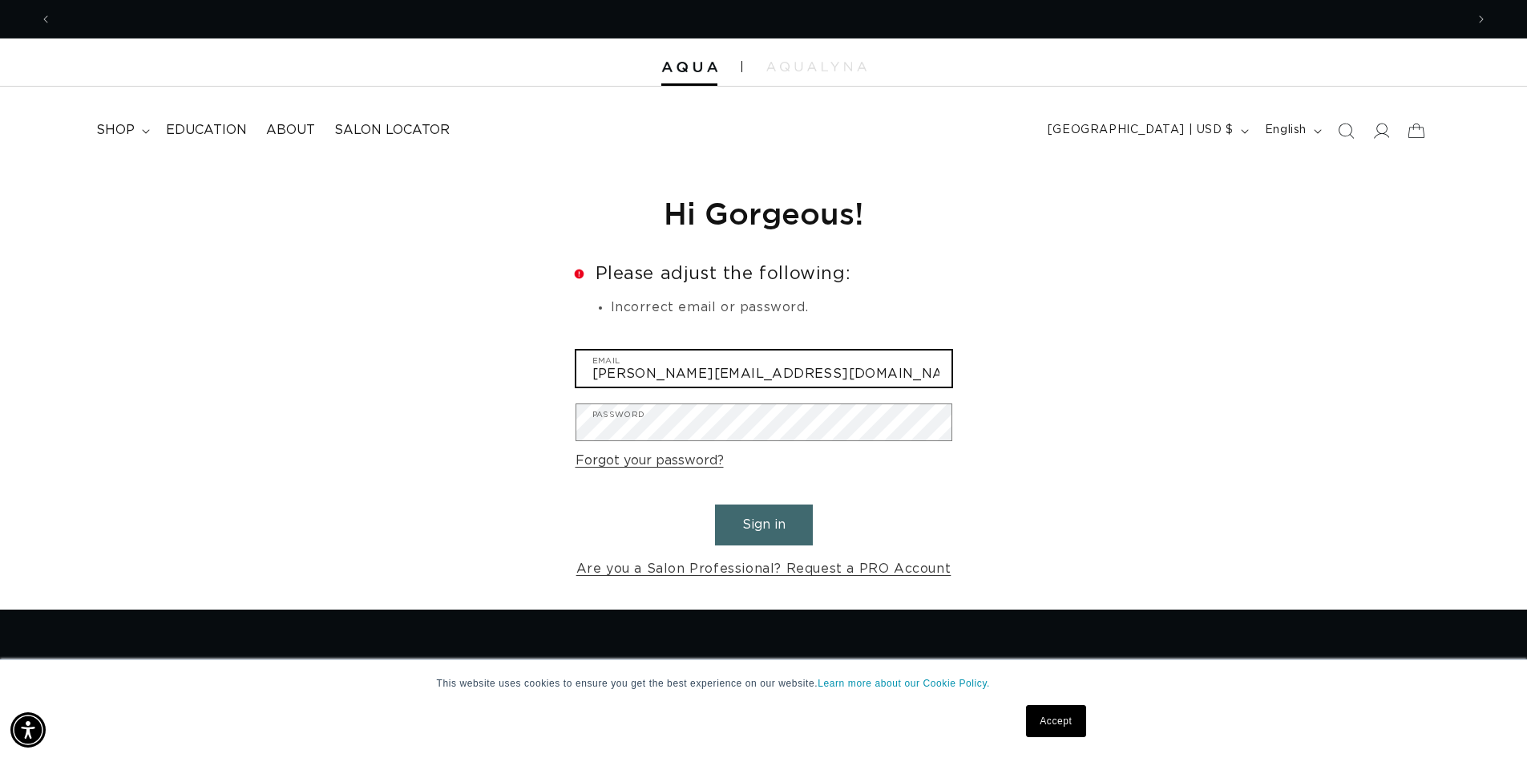  I want to click on img: Aqua Hair Extensions, so click(689, 67).